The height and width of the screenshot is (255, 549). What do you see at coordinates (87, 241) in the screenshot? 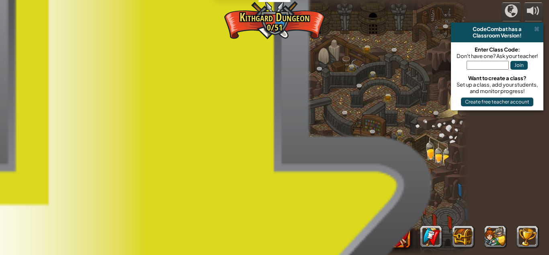
I see `span: Anonymous` at bounding box center [87, 241].